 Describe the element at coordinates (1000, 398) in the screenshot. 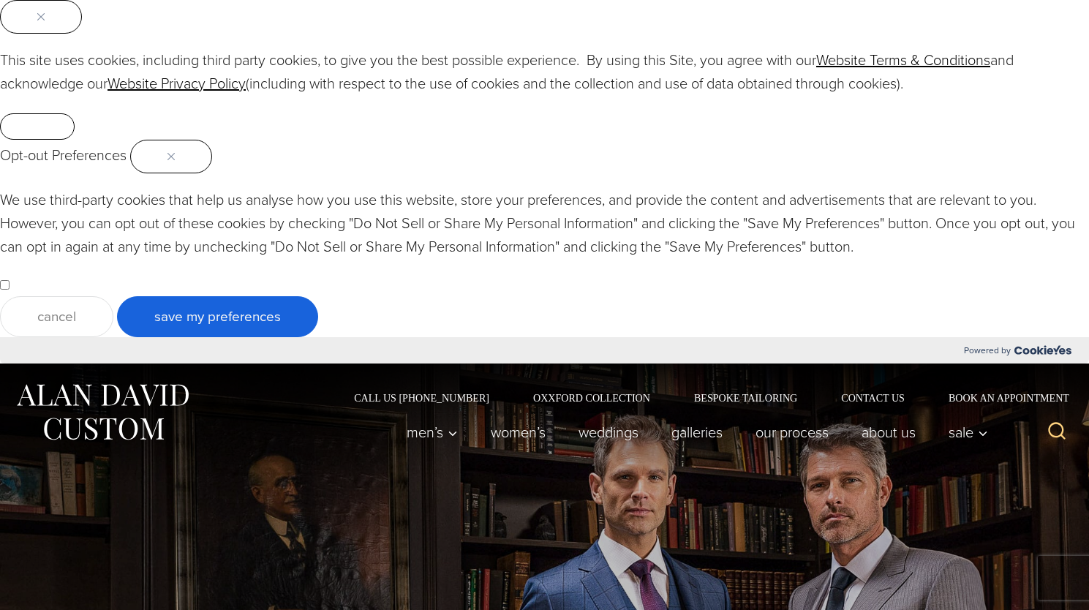

I see `a: Book an Appointment` at that location.